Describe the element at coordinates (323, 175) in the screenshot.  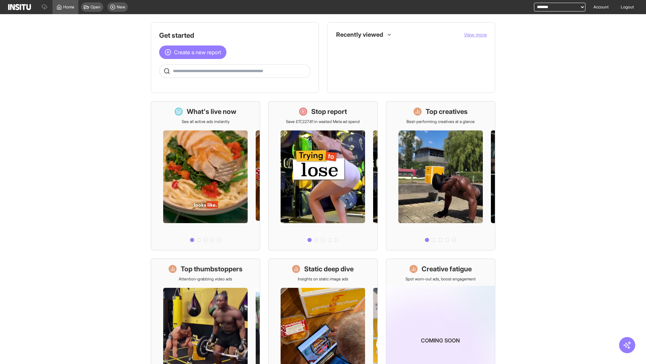
I see `a: Stop reportSave £17,227.81 in wasted Meta ad spend` at that location.